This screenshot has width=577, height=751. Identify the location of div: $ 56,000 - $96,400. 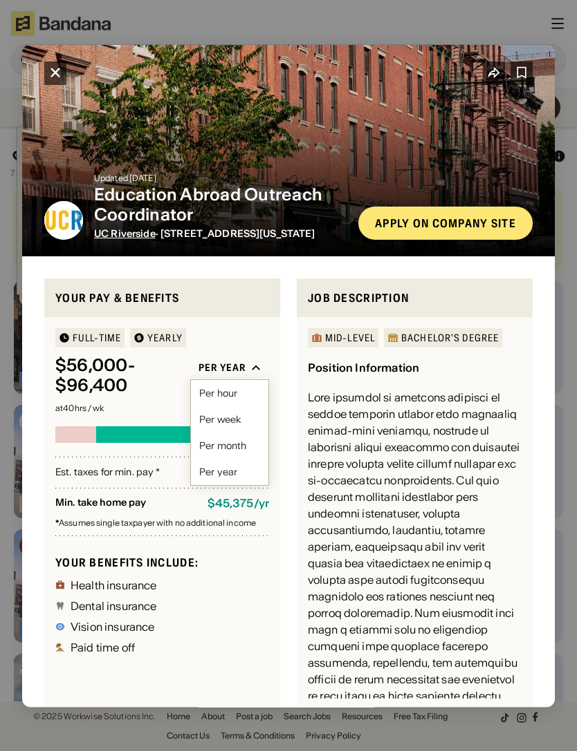
(120, 376).